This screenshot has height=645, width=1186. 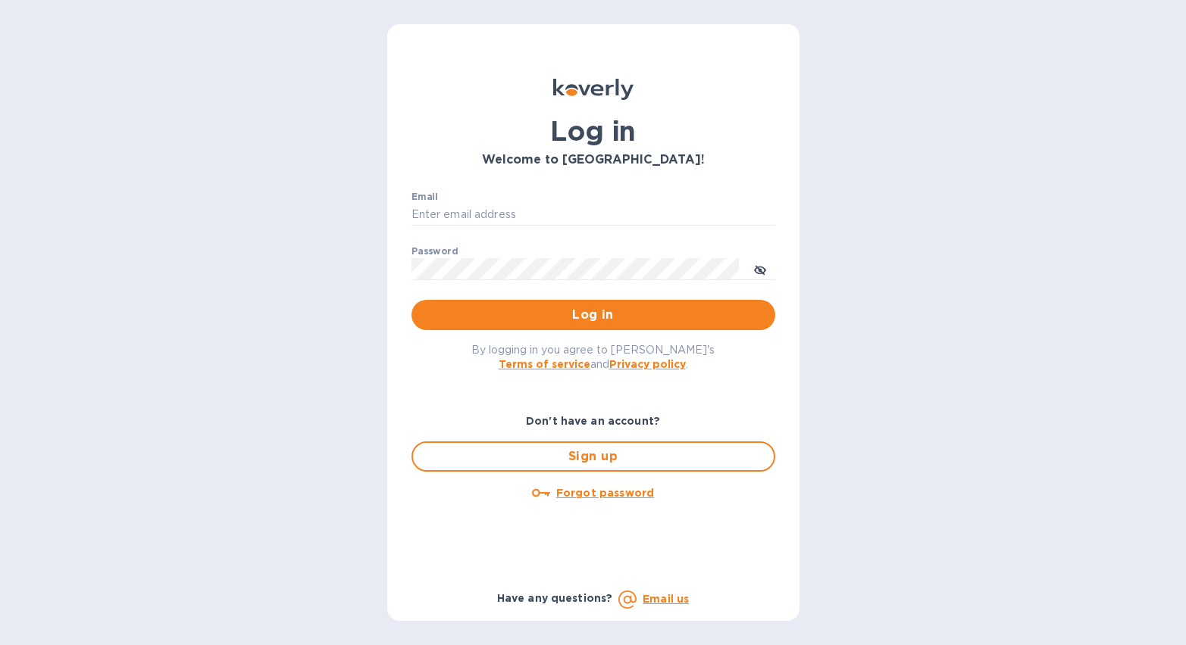 What do you see at coordinates (647, 364) in the screenshot?
I see `a: Privacy policy` at bounding box center [647, 364].